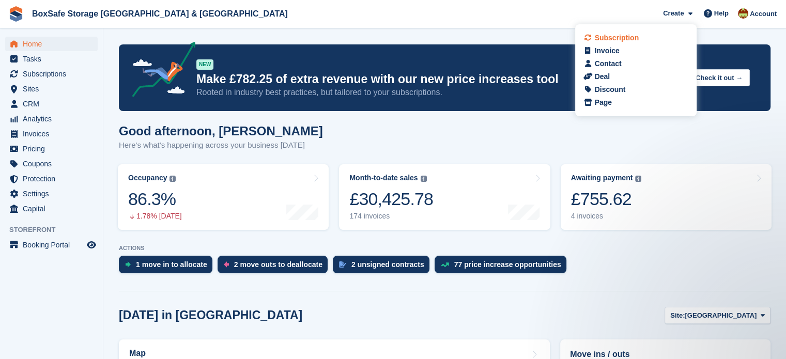 This screenshot has width=786, height=359. I want to click on button: Check it out →, so click(718, 77).